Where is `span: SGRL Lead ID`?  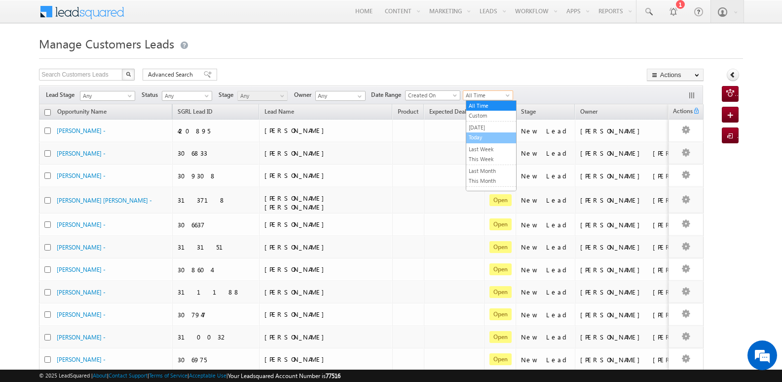 span: SGRL Lead ID is located at coordinates (195, 111).